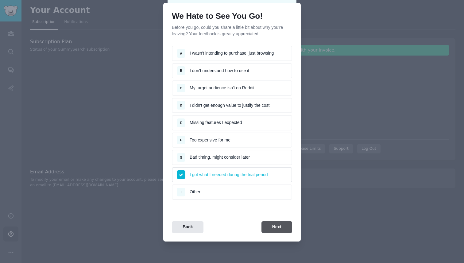  Describe the element at coordinates (181, 53) in the screenshot. I see `span: A` at that location.